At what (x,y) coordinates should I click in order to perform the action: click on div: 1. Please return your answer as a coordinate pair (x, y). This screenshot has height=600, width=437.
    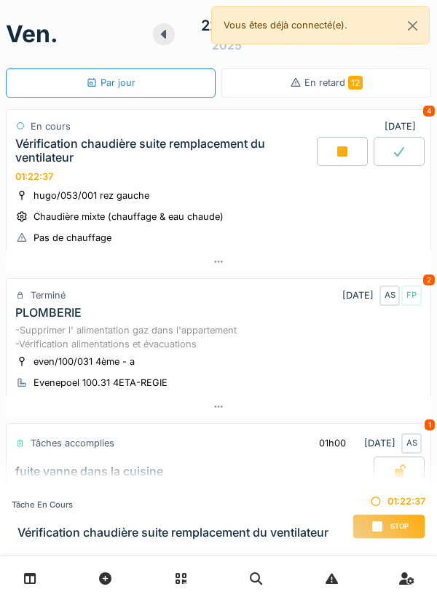
    Looking at the image, I should click on (430, 424).